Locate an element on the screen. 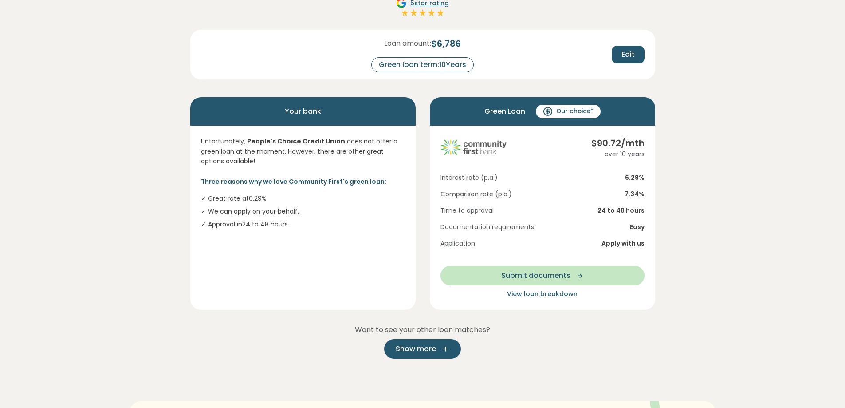  p: Unfortunately, does not offer a green loan at the moment. However, there are other great options ... is located at coordinates (303, 151).